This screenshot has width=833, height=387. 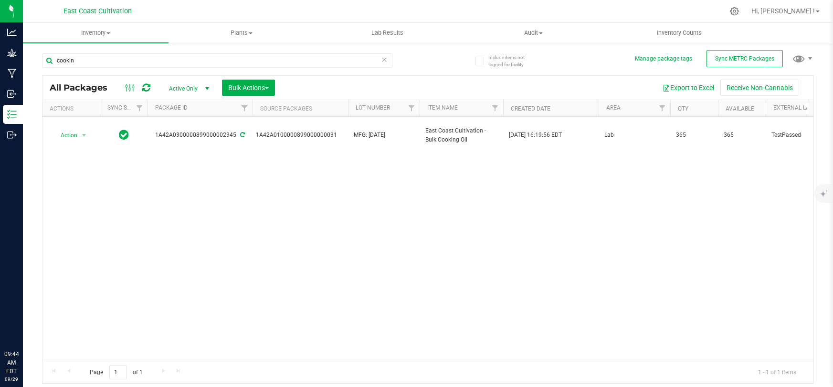 What do you see at coordinates (248, 88) in the screenshot?
I see `button: Bulk Actions` at bounding box center [248, 88].